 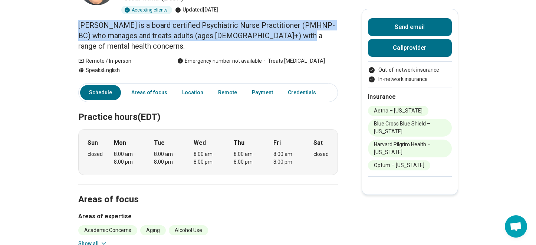 I want to click on button: Send email, so click(x=410, y=27).